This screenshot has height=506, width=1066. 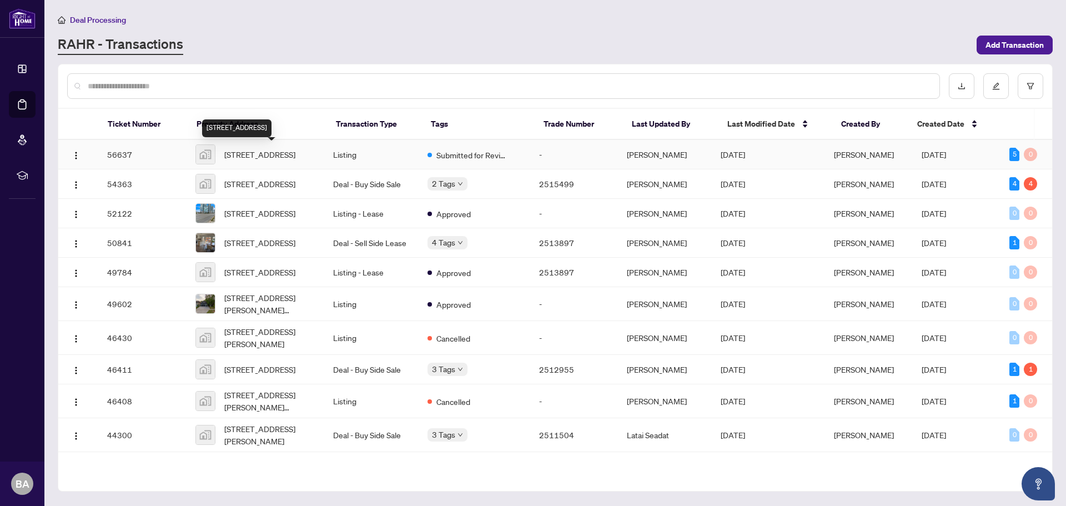 I want to click on div: 4, so click(x=1015, y=184).